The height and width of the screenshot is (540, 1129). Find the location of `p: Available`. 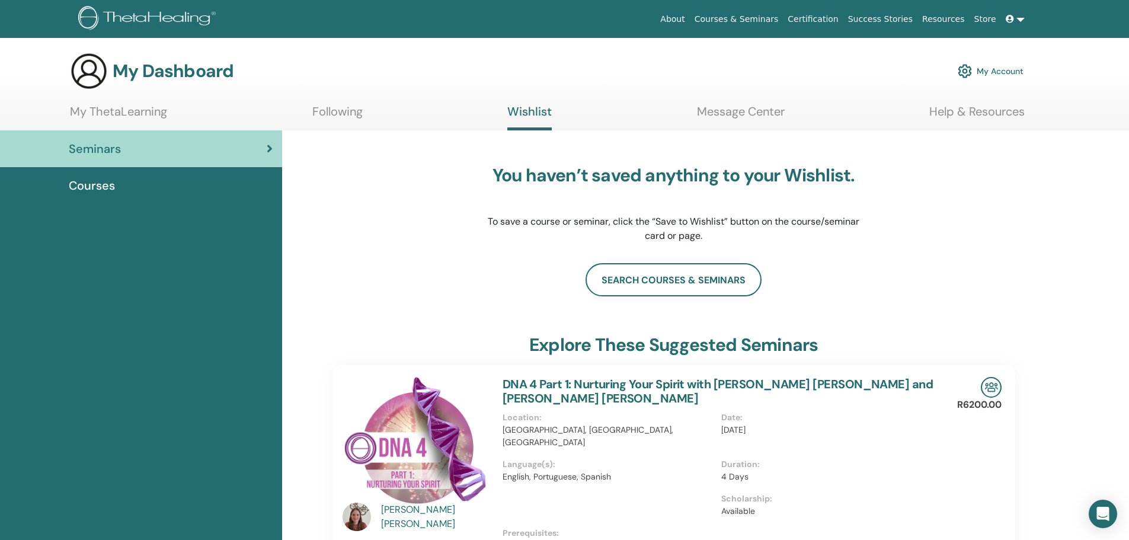

p: Available is located at coordinates (827, 511).